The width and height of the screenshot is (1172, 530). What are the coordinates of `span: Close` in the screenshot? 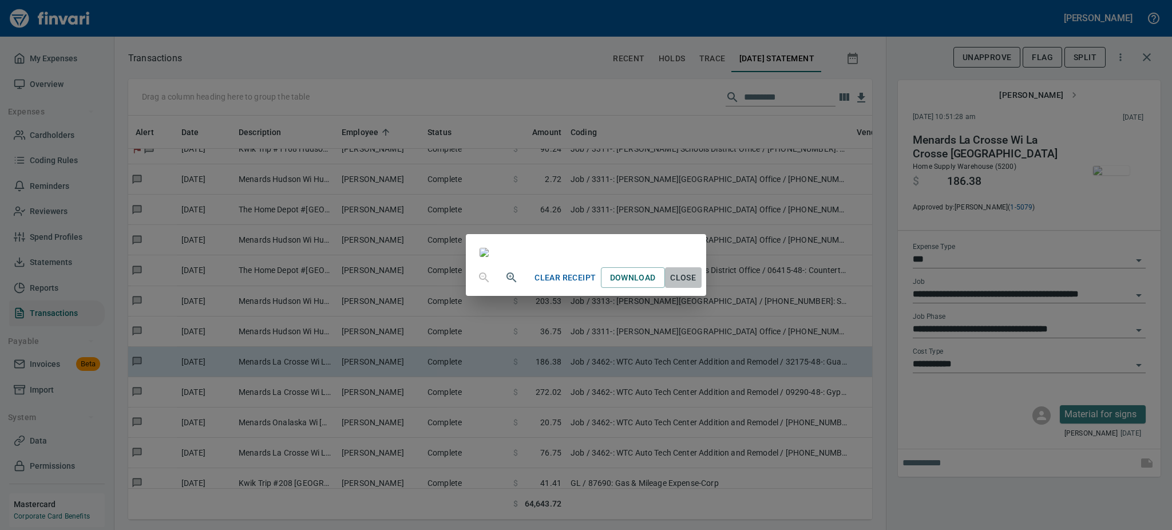 It's located at (683, 277).